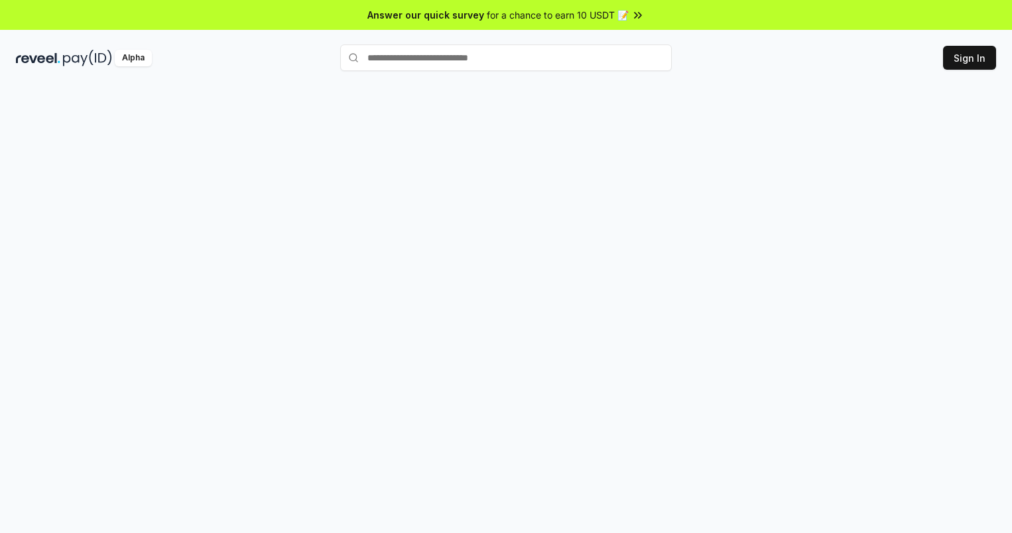 The width and height of the screenshot is (1012, 533). I want to click on img: pay_id, so click(88, 58).